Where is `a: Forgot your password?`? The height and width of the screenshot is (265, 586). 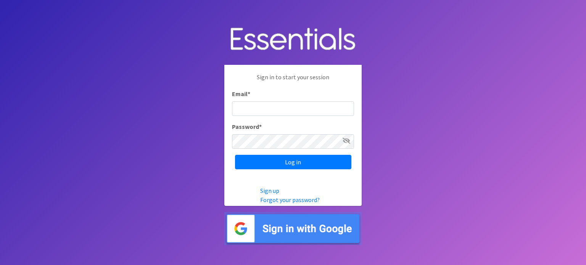
a: Forgot your password? is located at coordinates (290, 200).